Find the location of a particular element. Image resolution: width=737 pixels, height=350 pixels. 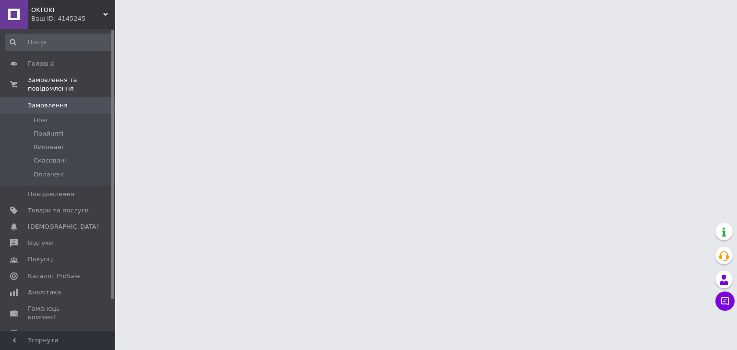

span: Товари та послуги is located at coordinates (58, 211).